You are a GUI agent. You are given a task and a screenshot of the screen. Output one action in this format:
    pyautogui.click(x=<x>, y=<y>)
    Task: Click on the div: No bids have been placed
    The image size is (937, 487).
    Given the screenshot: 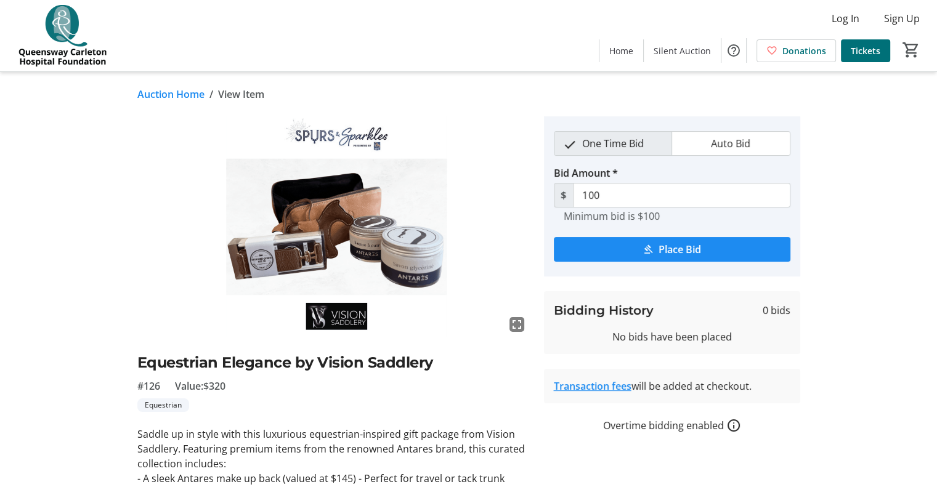 What is the action you would take?
    pyautogui.click(x=672, y=337)
    